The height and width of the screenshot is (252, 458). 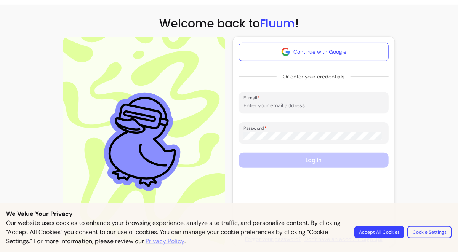 I want to click on label: E-mail, so click(x=253, y=98).